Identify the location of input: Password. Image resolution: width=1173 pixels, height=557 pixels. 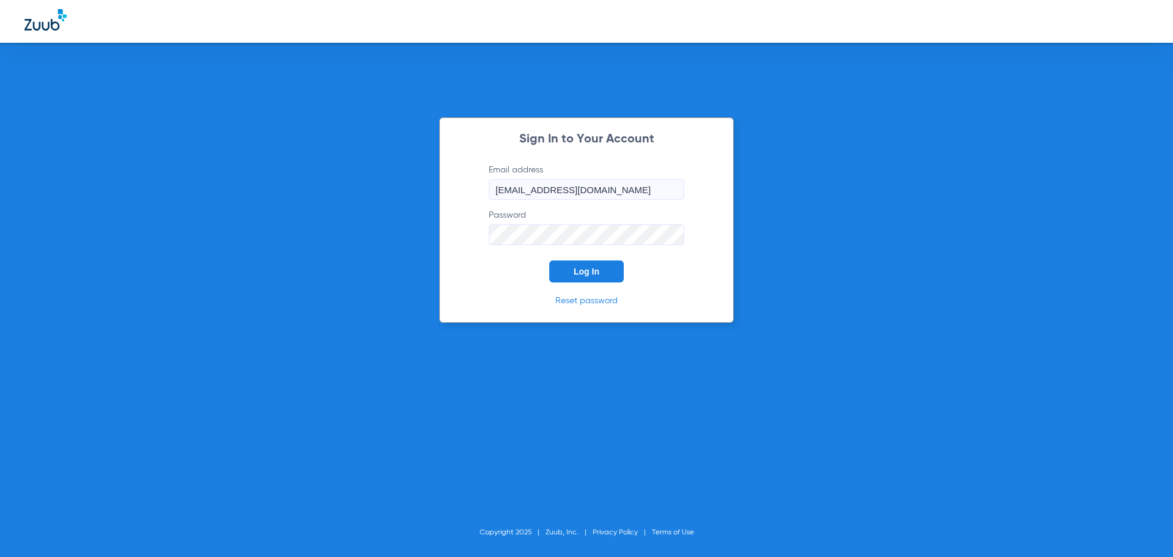
(587, 235).